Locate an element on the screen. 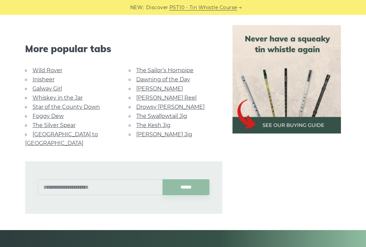 The height and width of the screenshot is (247, 366). a: The Kesh Jig is located at coordinates (153, 125).